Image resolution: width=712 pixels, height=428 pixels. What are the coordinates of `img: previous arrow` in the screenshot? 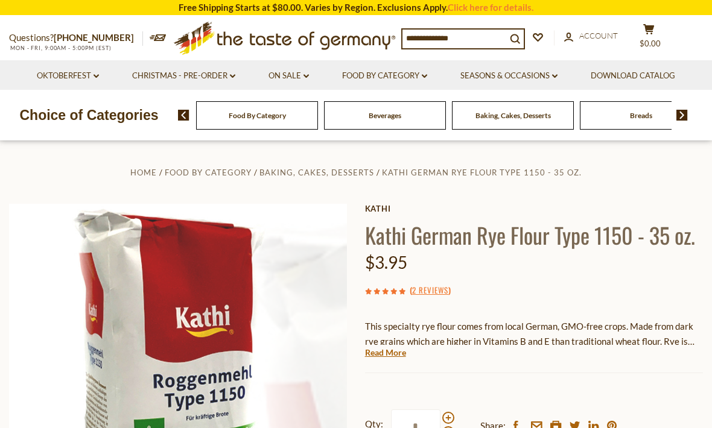 It's located at (183, 115).